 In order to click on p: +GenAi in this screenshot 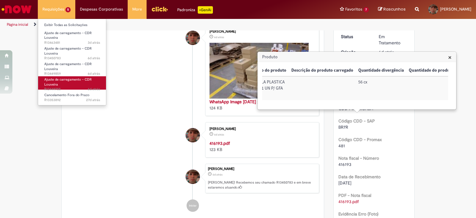, I will do `click(205, 10)`.